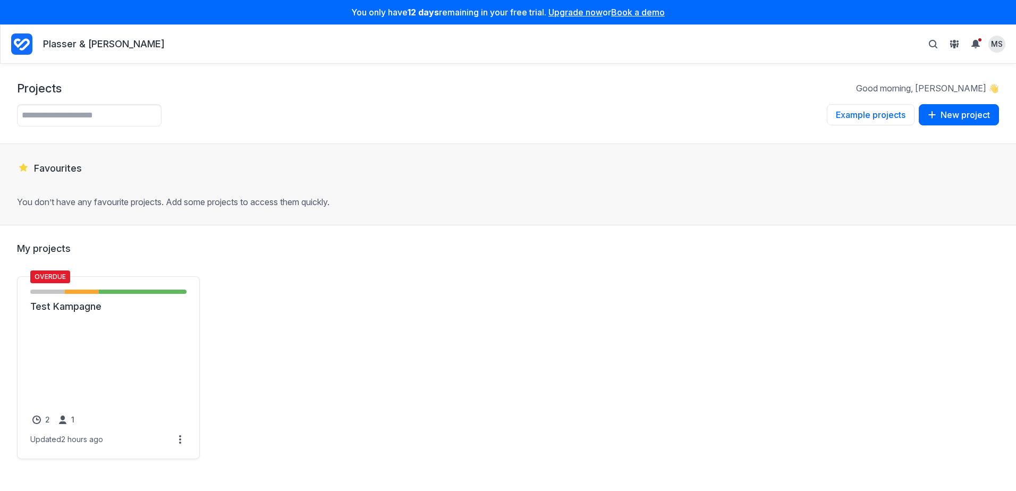 Image resolution: width=1016 pixels, height=491 pixels. Describe the element at coordinates (423, 12) in the screenshot. I see `strong: 12 days` at that location.